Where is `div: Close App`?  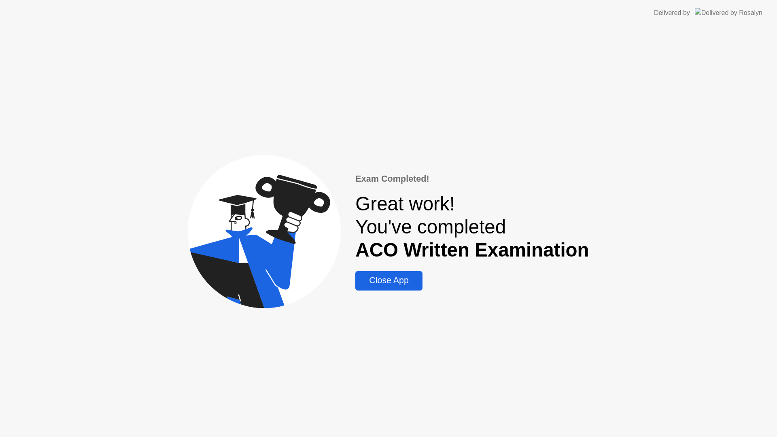 div: Close App is located at coordinates (389, 281).